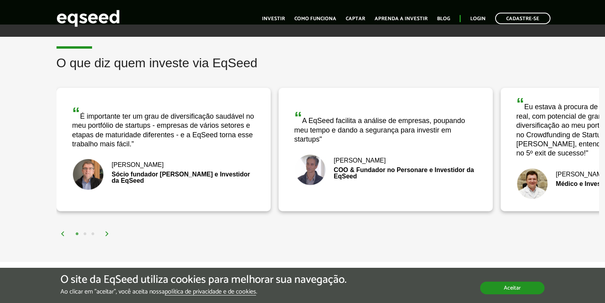 The height and width of the screenshot is (303, 605). What do you see at coordinates (88, 18) in the screenshot?
I see `img: EqSeed` at bounding box center [88, 18].